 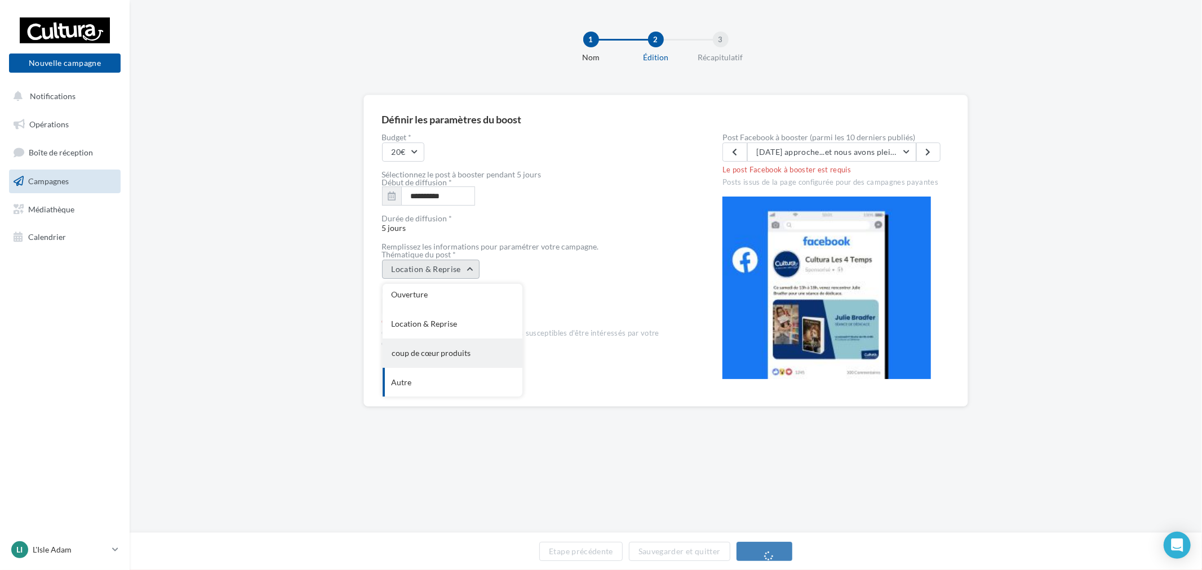 I want to click on a: Campagnes, so click(x=65, y=181).